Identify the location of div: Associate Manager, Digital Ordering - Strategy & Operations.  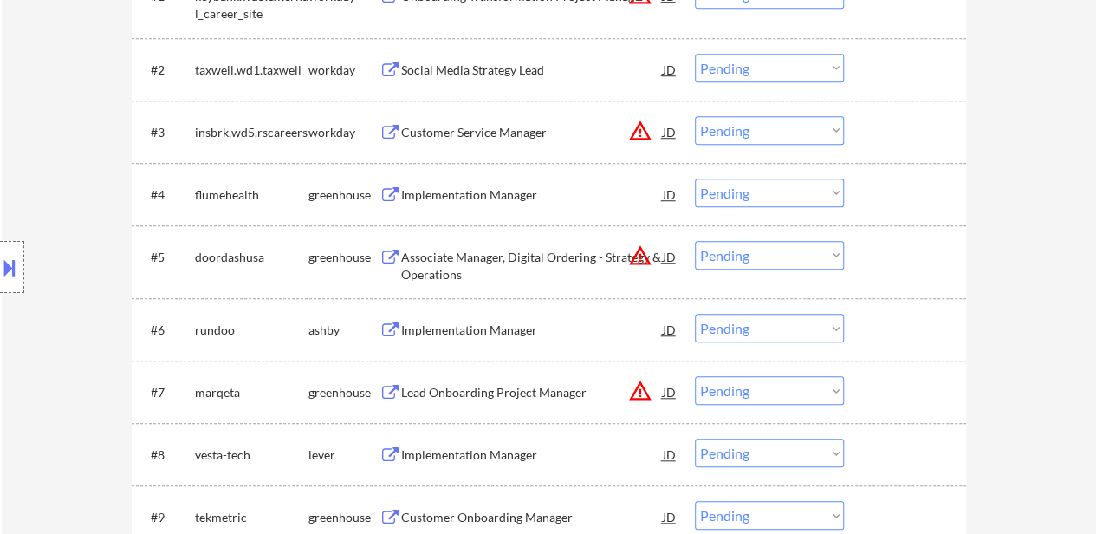
(532, 265).